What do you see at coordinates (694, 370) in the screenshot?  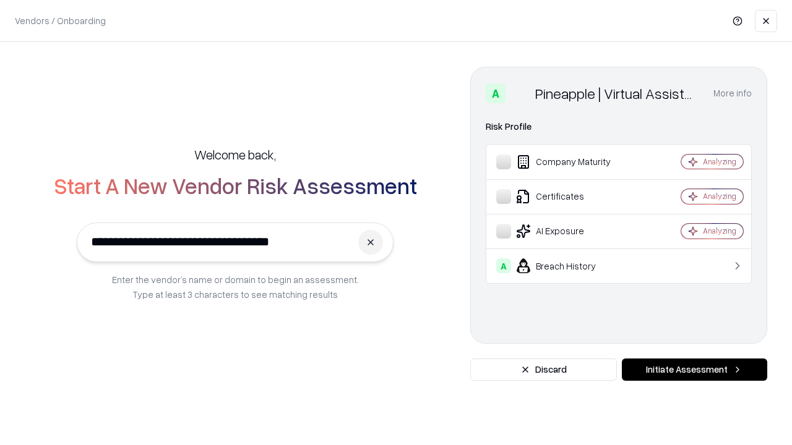 I see `button: Initiate Assessment` at bounding box center [694, 370].